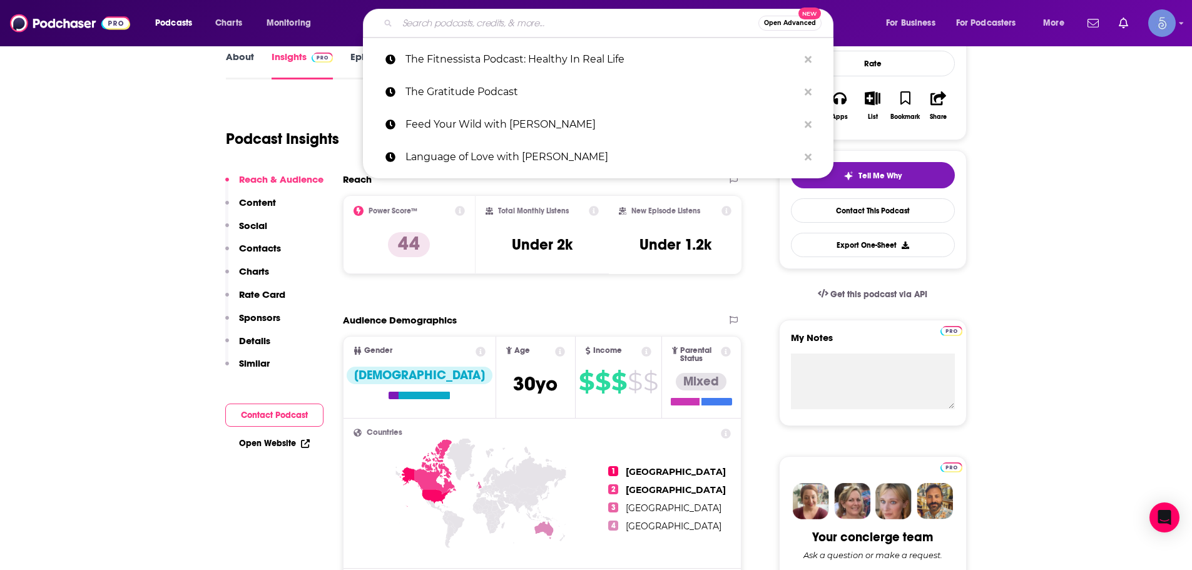  What do you see at coordinates (302, 65) in the screenshot?
I see `a: InsightsPodchaser Pro` at bounding box center [302, 65].